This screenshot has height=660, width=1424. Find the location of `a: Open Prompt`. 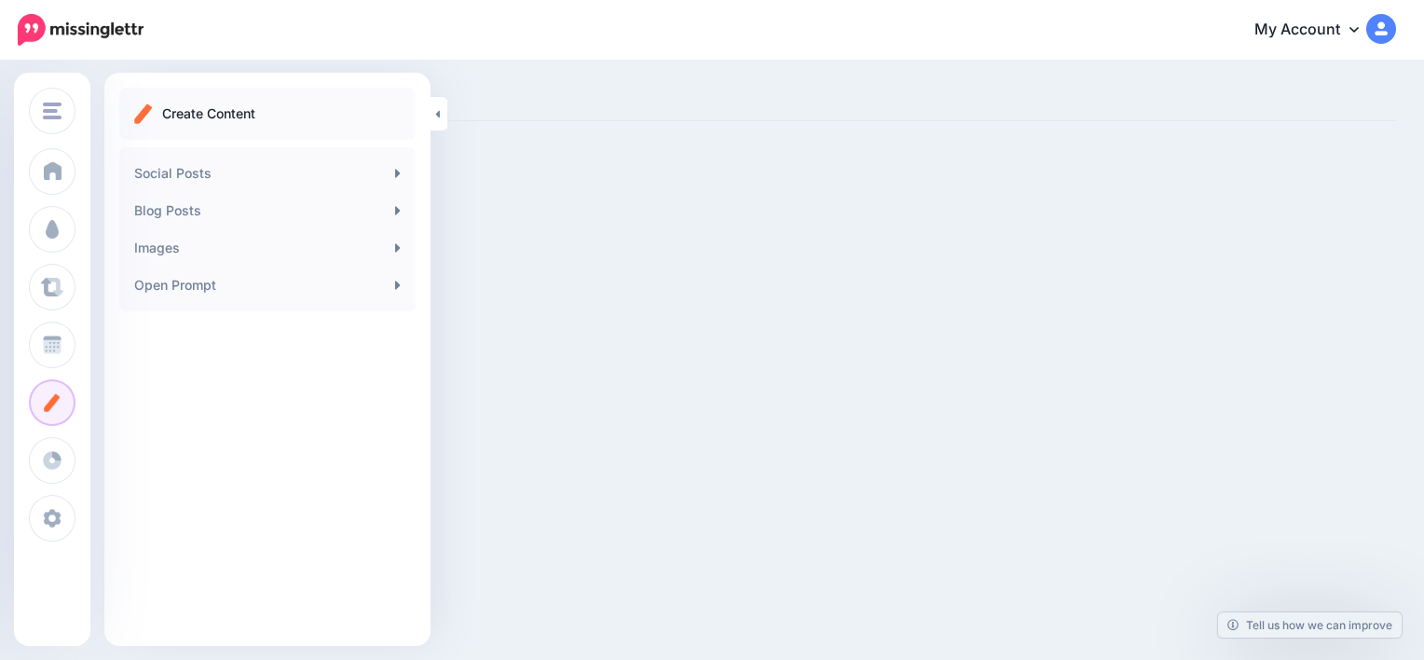

a: Open Prompt is located at coordinates (267, 285).